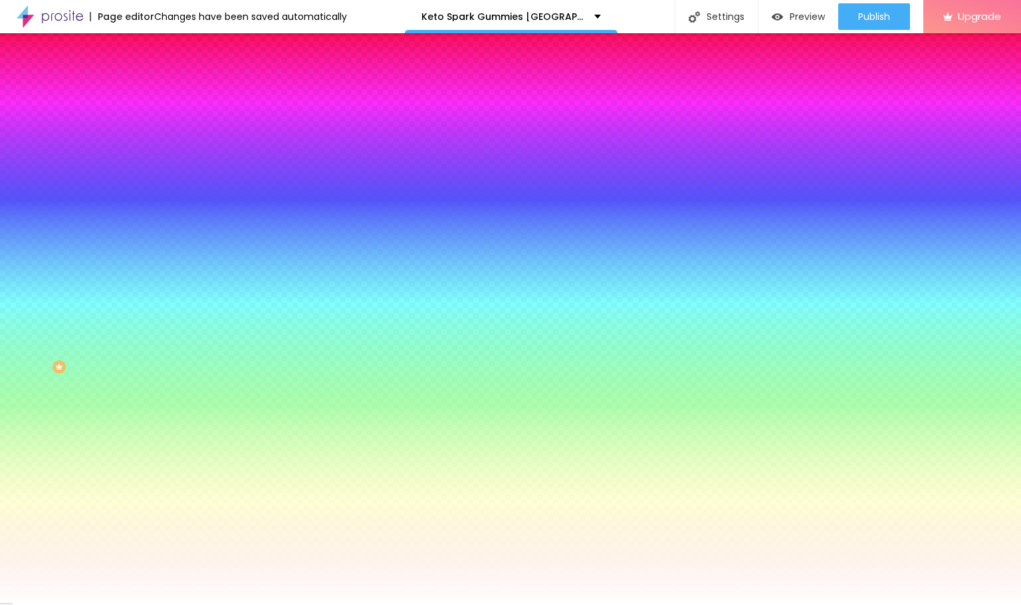 The height and width of the screenshot is (605, 1021). Describe the element at coordinates (874, 17) in the screenshot. I see `button: Publish` at that location.